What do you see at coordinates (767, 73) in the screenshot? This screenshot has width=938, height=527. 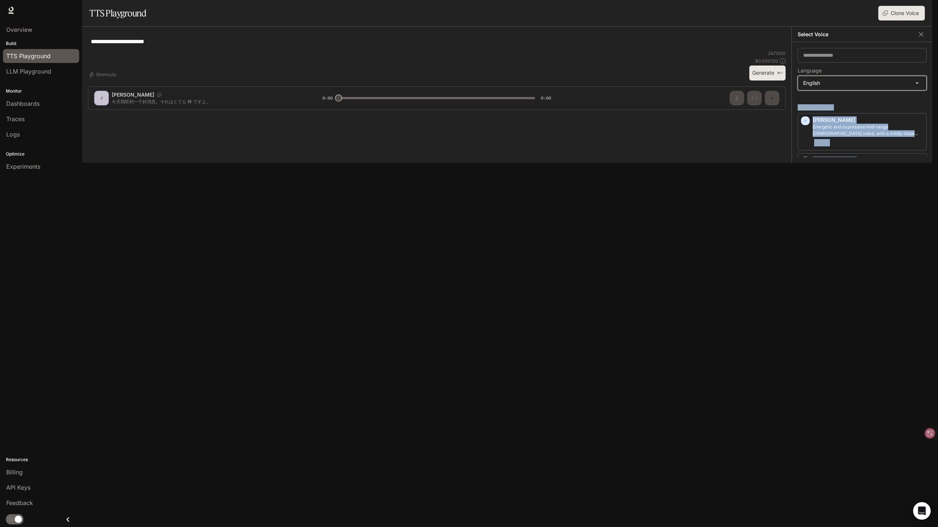 I see `button: Generate⌘⏎` at bounding box center [767, 73].